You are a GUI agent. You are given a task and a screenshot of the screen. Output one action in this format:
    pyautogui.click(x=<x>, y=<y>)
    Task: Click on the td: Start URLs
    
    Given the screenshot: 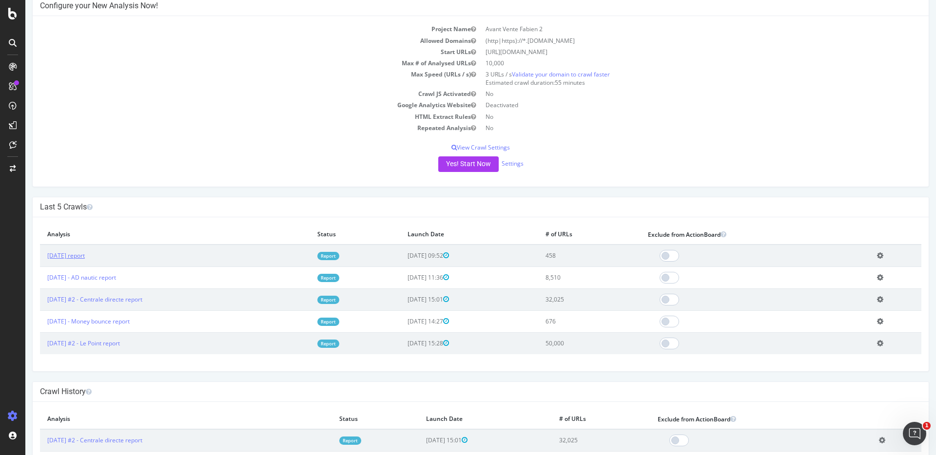 What is the action you would take?
    pyautogui.click(x=235, y=52)
    